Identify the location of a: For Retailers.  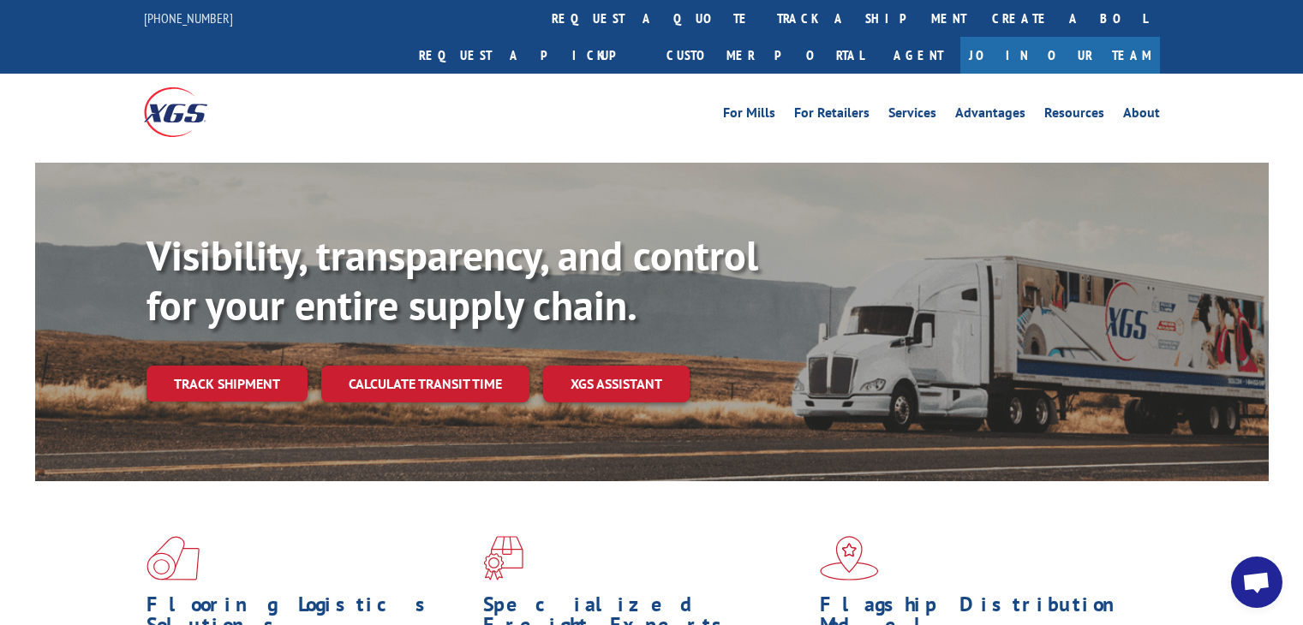
(832, 116).